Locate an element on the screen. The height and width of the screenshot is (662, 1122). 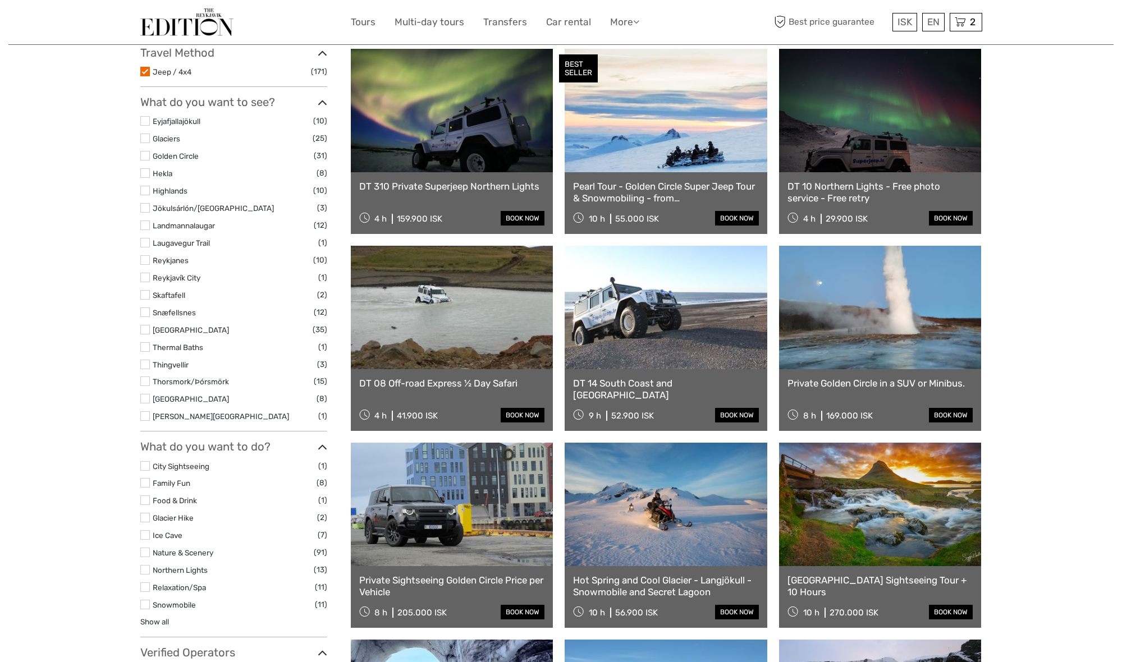
h3: Travel Method is located at coordinates (234, 53).